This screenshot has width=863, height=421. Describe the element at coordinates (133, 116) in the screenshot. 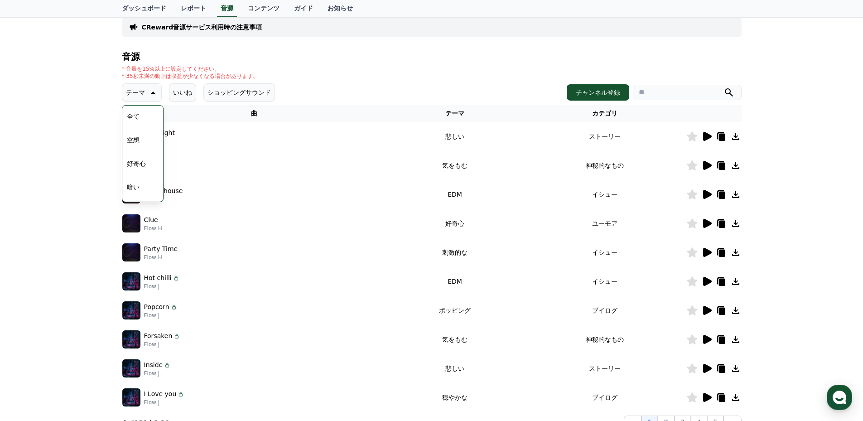

I see `button: 全て` at that location.